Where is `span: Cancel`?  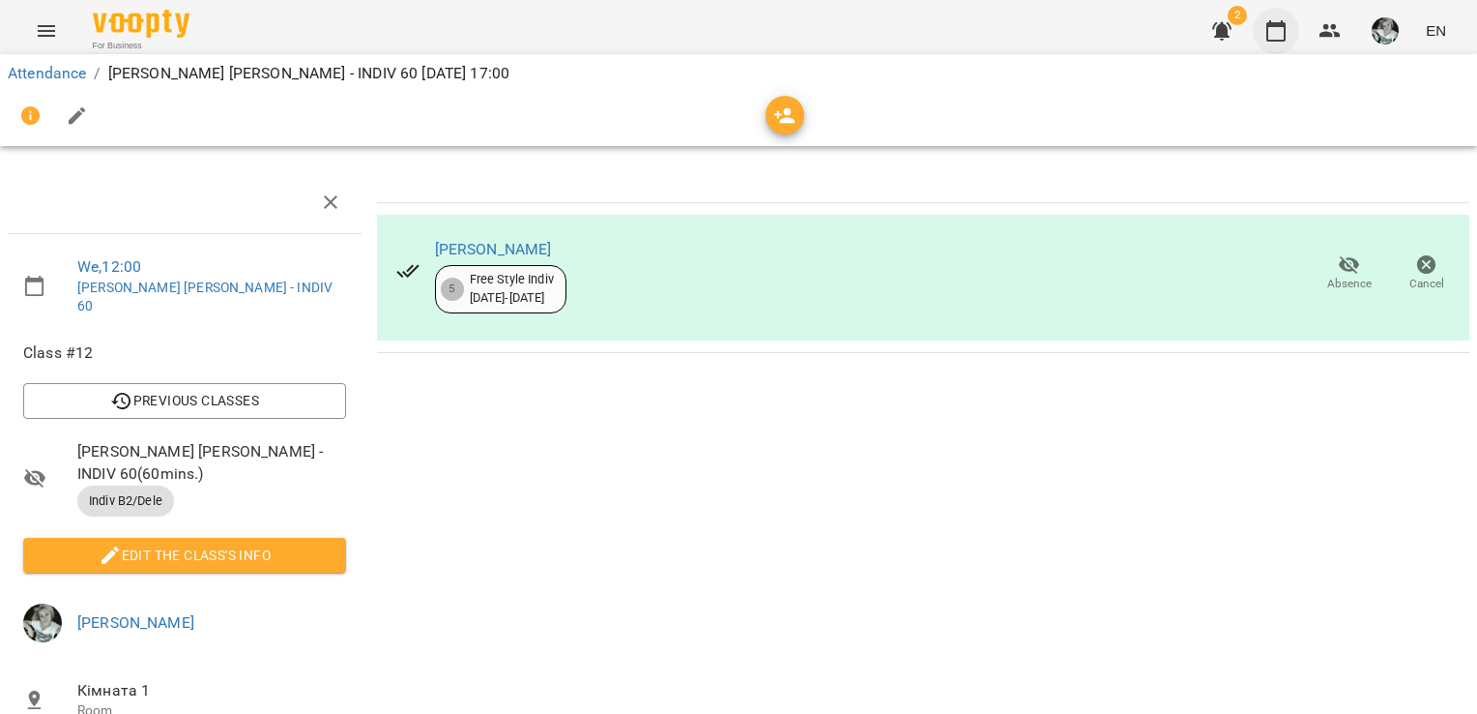
span: Cancel is located at coordinates (1427, 283).